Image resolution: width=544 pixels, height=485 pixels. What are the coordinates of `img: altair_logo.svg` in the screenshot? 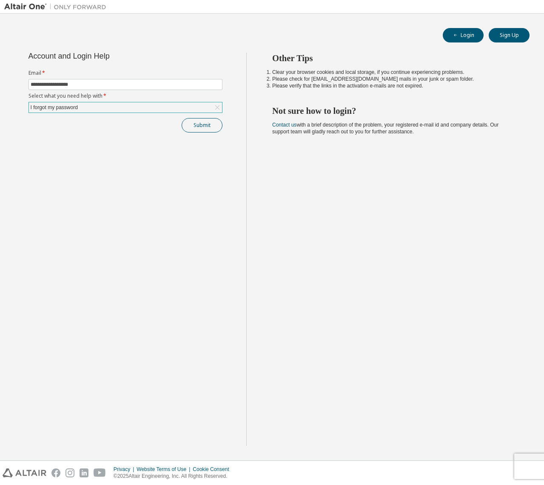 It's located at (24, 473).